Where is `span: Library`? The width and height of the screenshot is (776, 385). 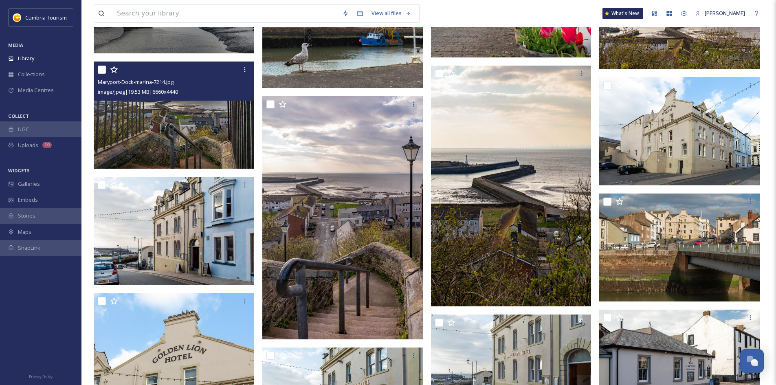
span: Library is located at coordinates (26, 58).